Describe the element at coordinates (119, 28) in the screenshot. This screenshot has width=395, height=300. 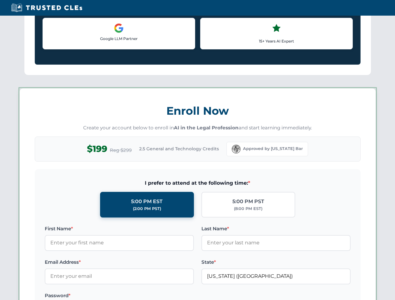
I see `img: Google` at that location.